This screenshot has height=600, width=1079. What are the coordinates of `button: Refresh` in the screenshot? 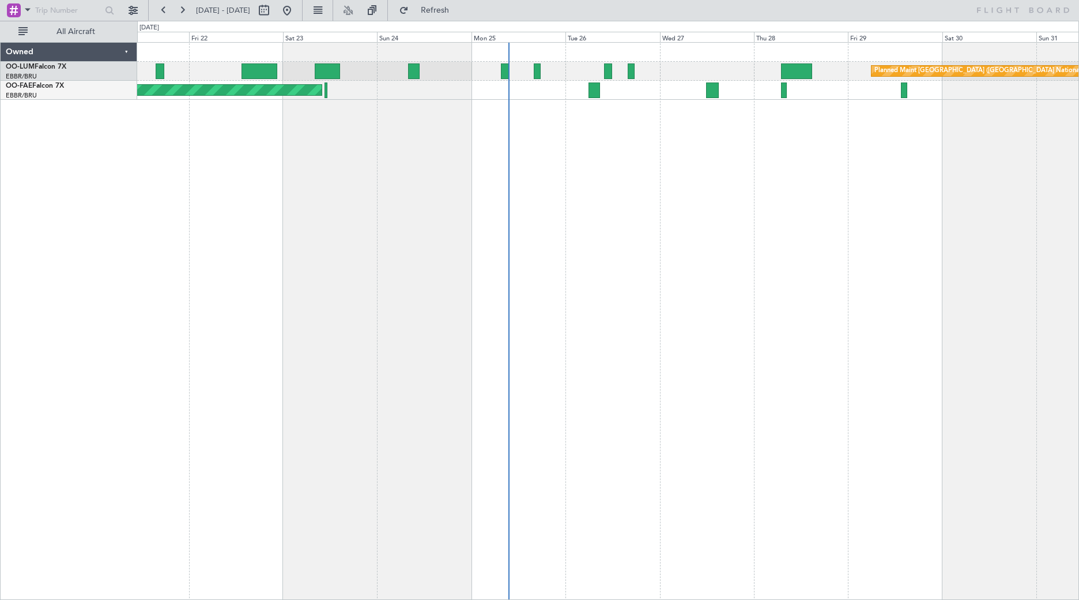 It's located at (428, 10).